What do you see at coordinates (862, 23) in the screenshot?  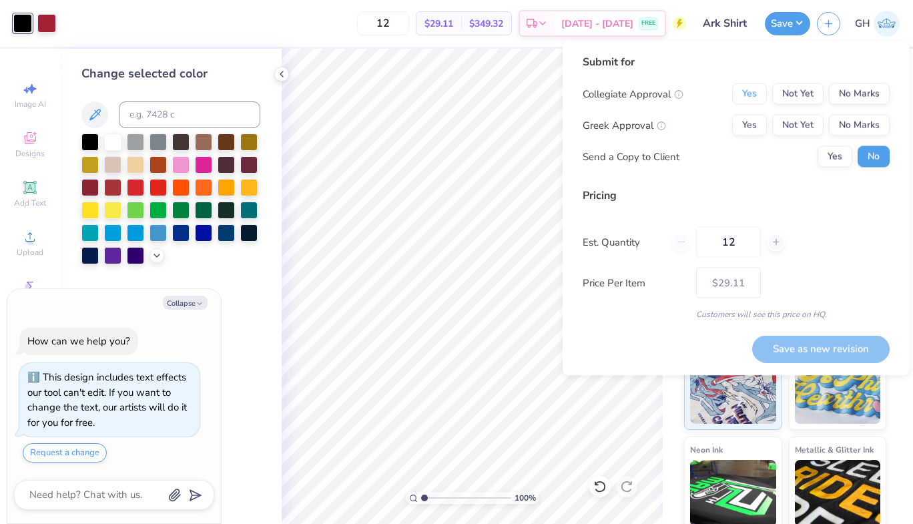 I see `span: GH` at bounding box center [862, 23].